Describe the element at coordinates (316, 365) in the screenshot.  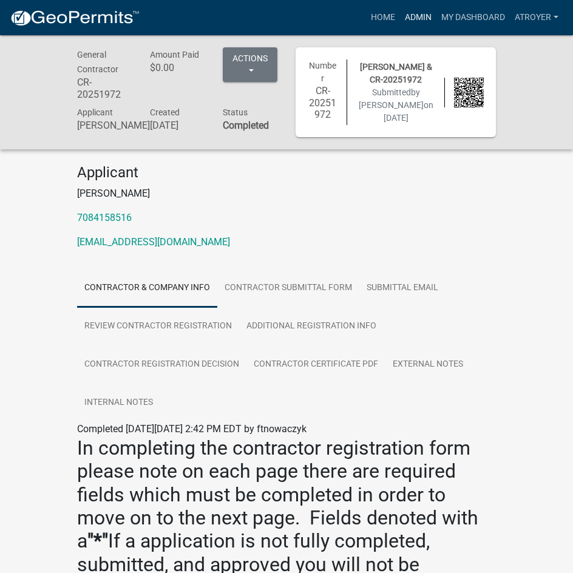
I see `a: Contractor Certificate PDF` at that location.